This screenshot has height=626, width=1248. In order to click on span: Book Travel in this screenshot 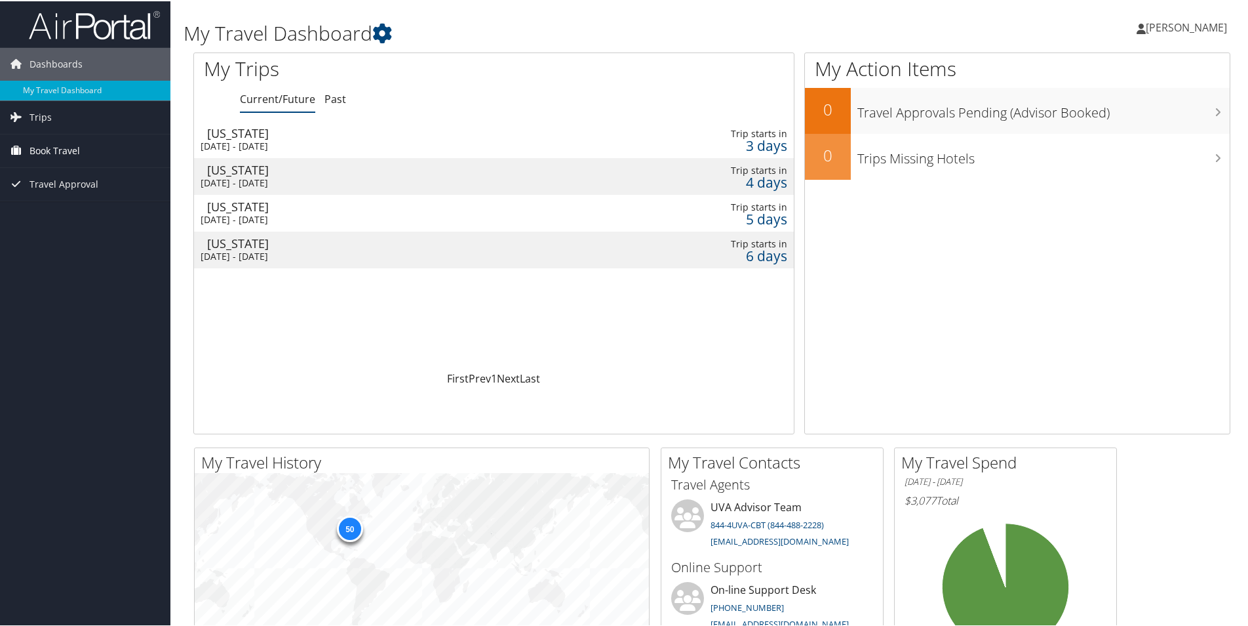, I will do `click(54, 149)`.